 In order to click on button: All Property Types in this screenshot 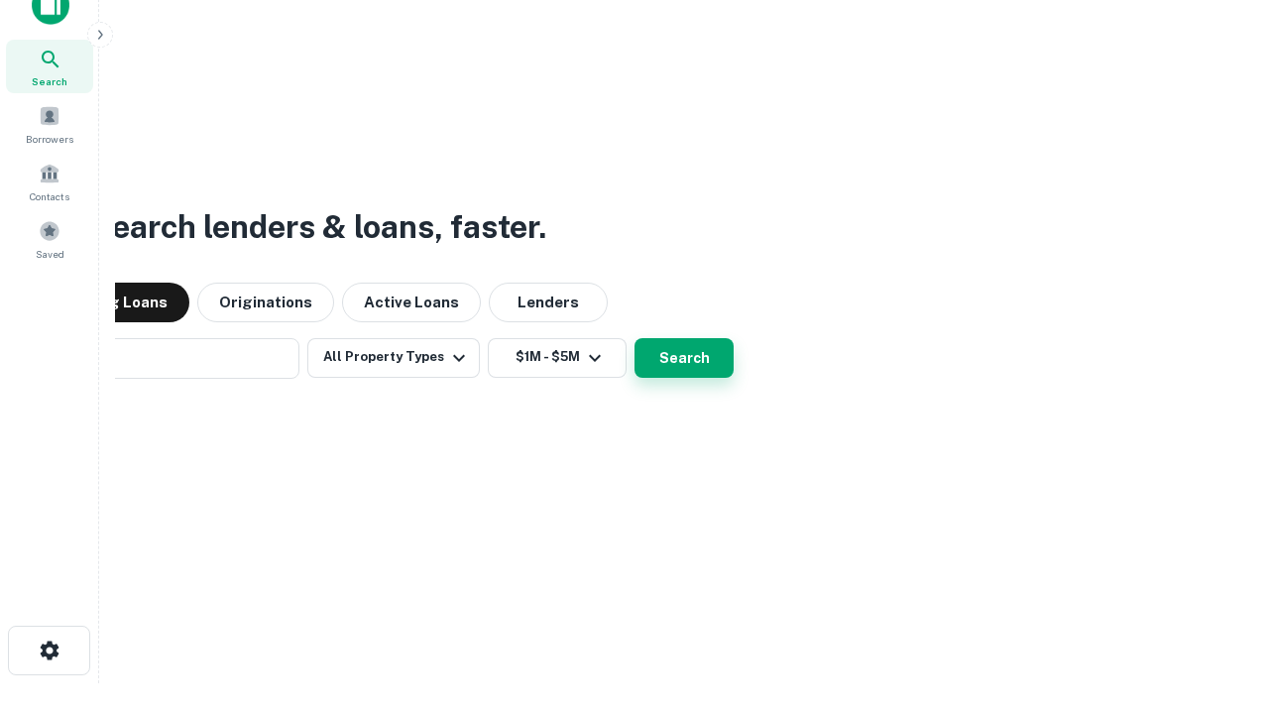, I will do `click(394, 358)`.